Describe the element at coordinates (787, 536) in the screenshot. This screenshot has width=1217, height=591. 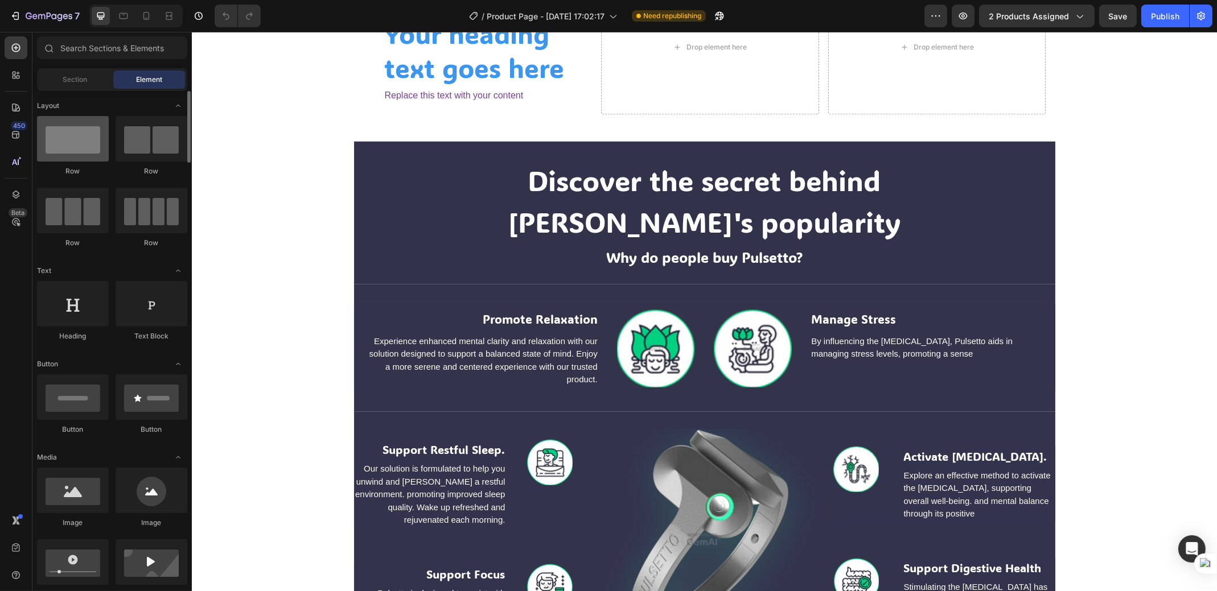
I see `div: Support Digestive Health` at that location.